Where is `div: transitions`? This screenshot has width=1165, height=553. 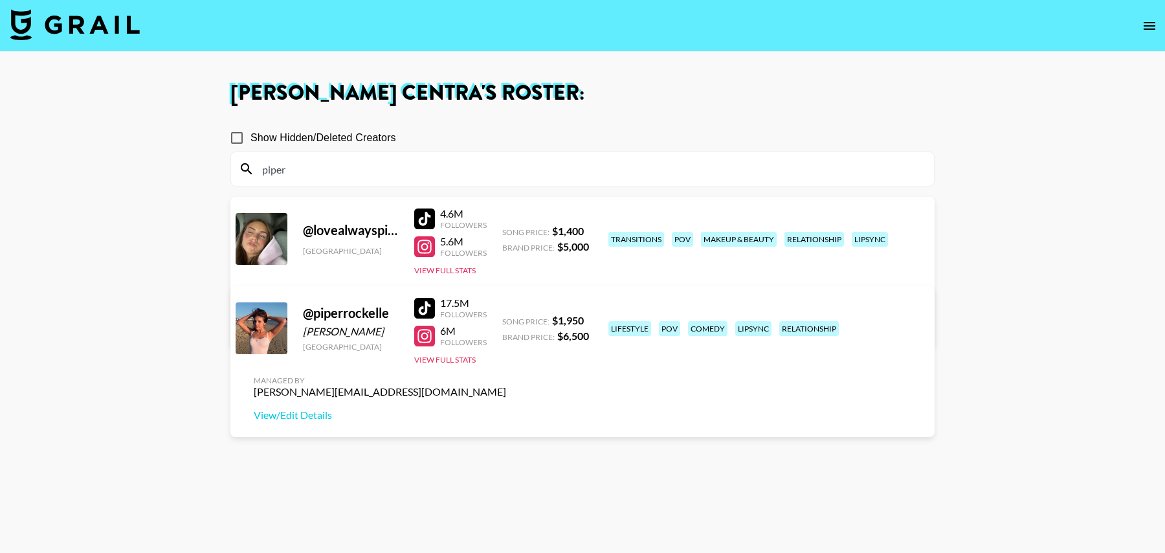 div: transitions is located at coordinates (636, 239).